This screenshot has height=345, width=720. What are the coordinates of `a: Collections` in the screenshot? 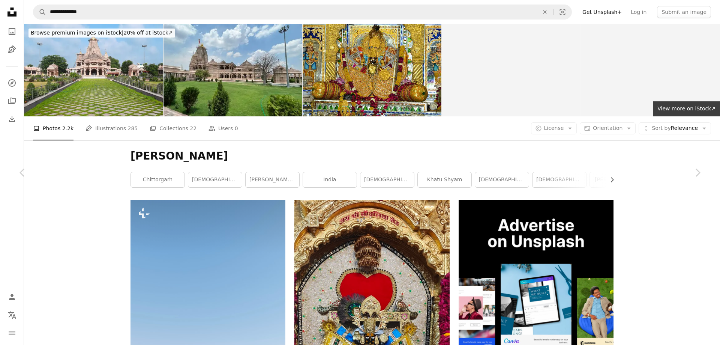 It's located at (12, 101).